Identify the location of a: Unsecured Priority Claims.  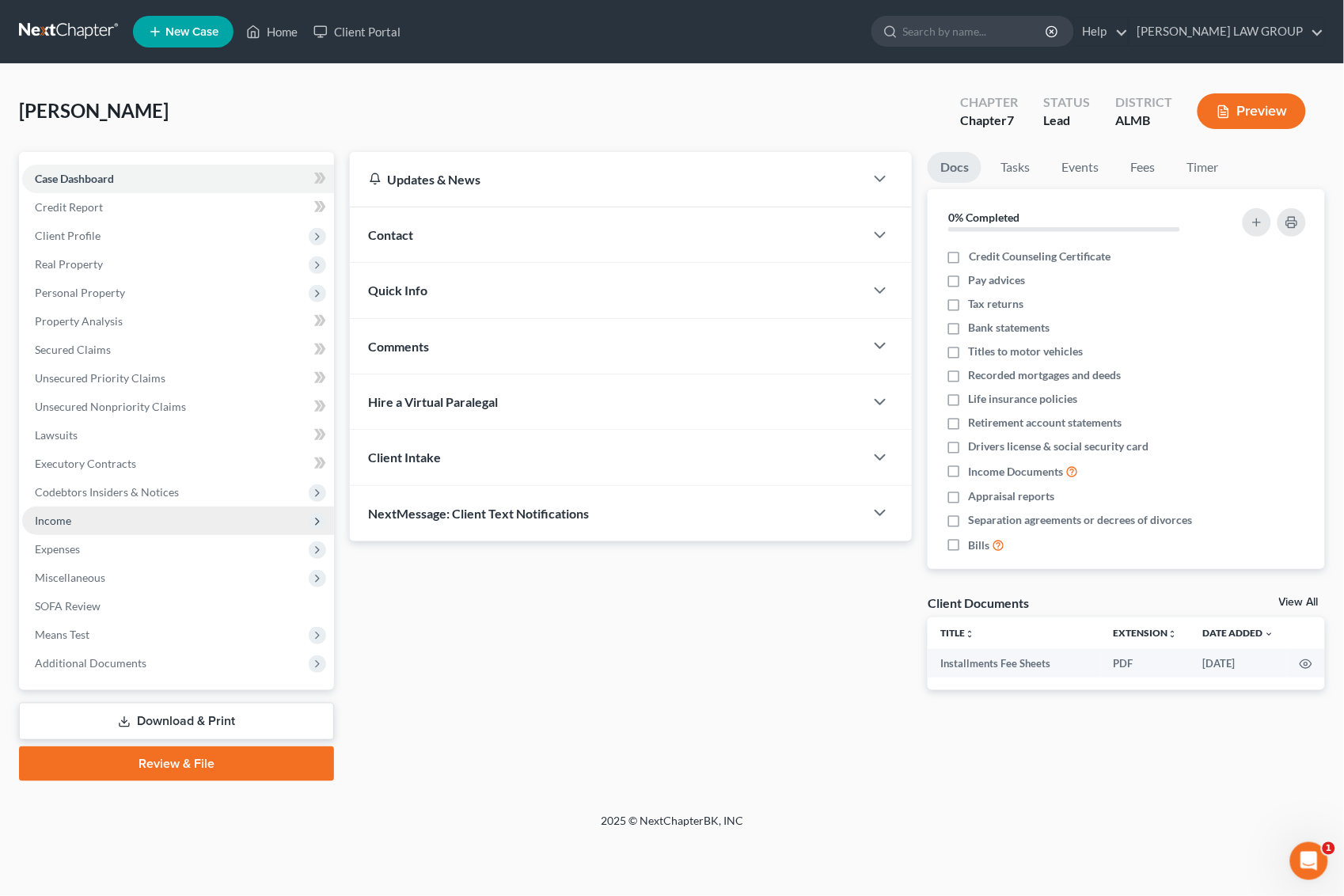
(178, 378).